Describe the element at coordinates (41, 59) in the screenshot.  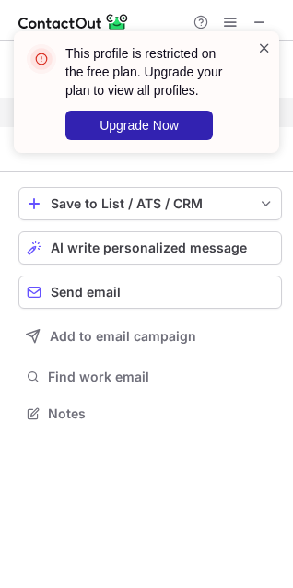
I see `img: error` at that location.